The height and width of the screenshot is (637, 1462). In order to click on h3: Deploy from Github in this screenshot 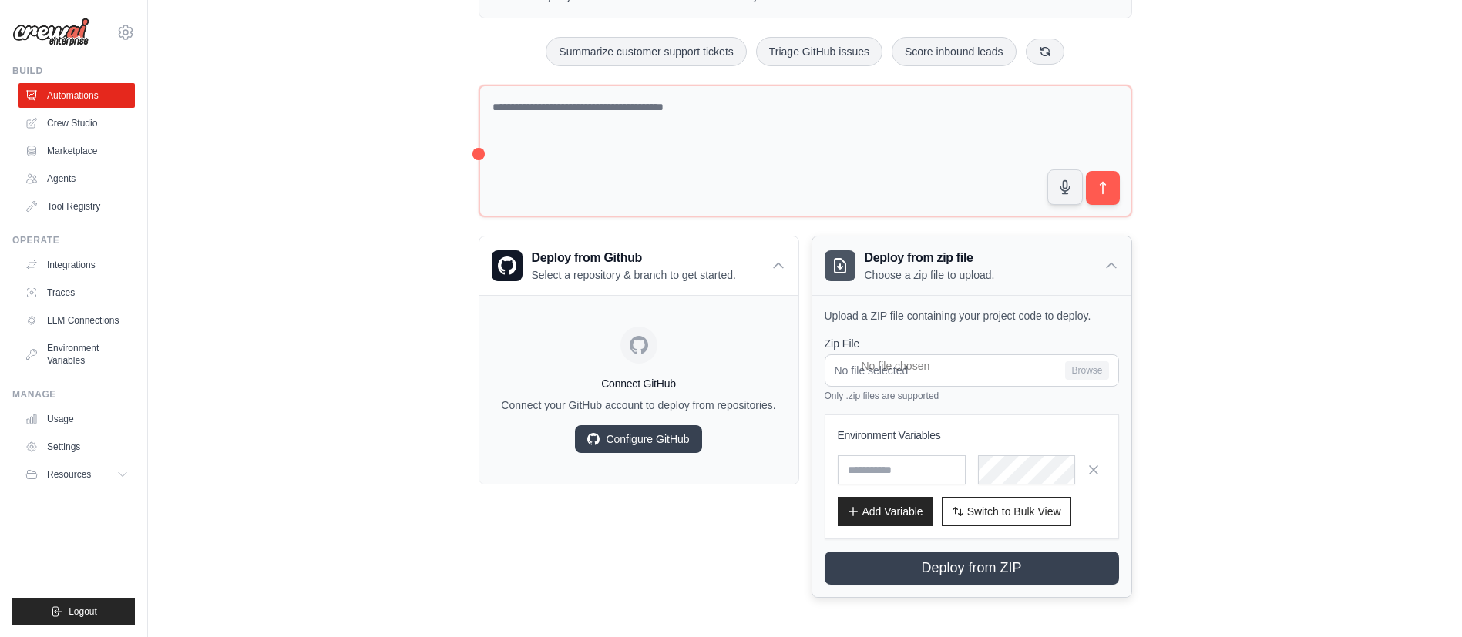, I will do `click(633, 258)`.